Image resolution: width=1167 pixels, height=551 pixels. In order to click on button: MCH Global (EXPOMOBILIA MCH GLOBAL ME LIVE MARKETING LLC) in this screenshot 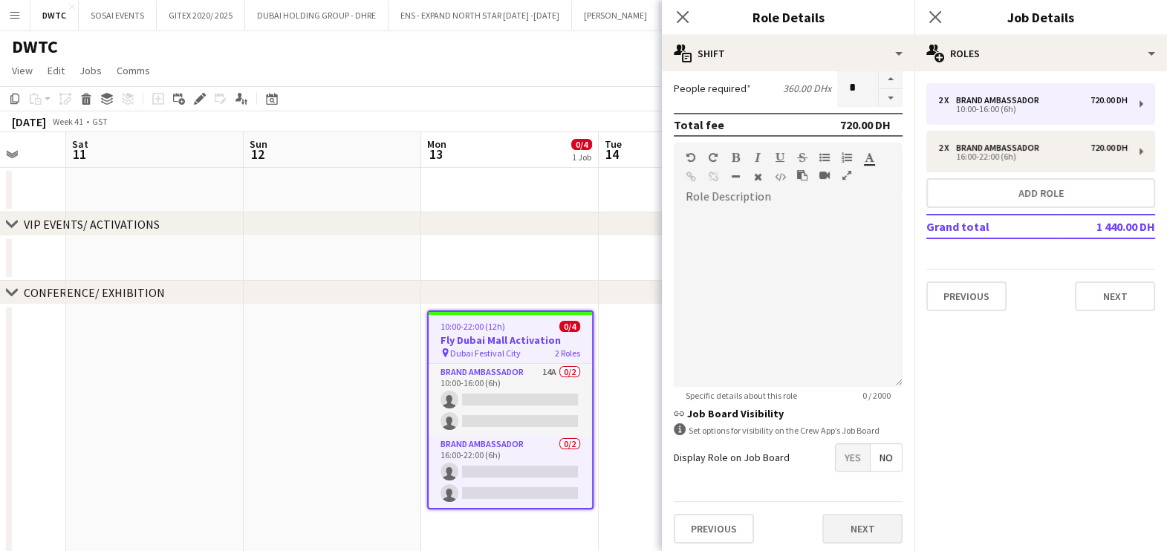, I will do `click(796, 15)`.